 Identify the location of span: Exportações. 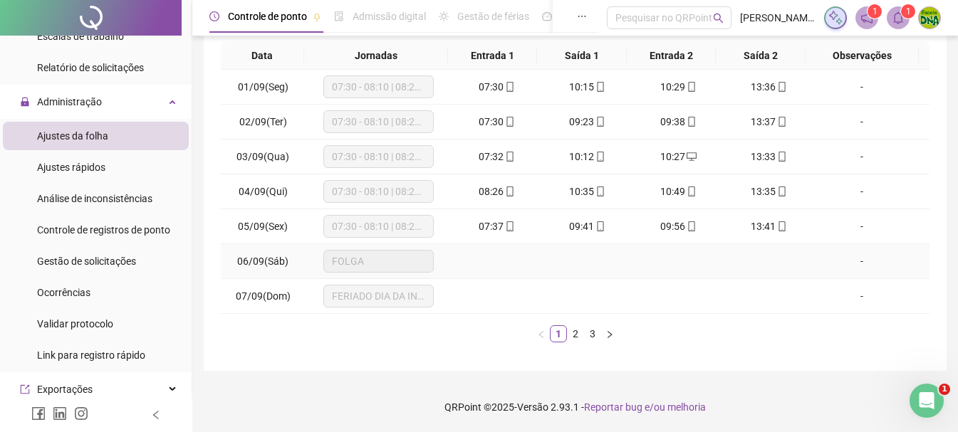
(65, 389).